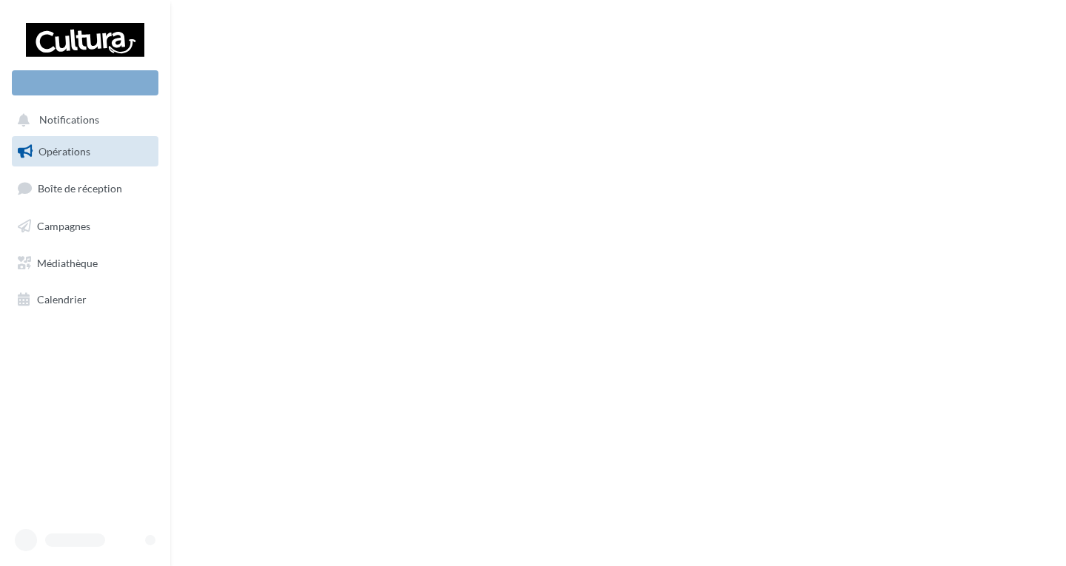 The width and height of the screenshot is (1066, 566). What do you see at coordinates (64, 226) in the screenshot?
I see `span: Campagnes` at bounding box center [64, 226].